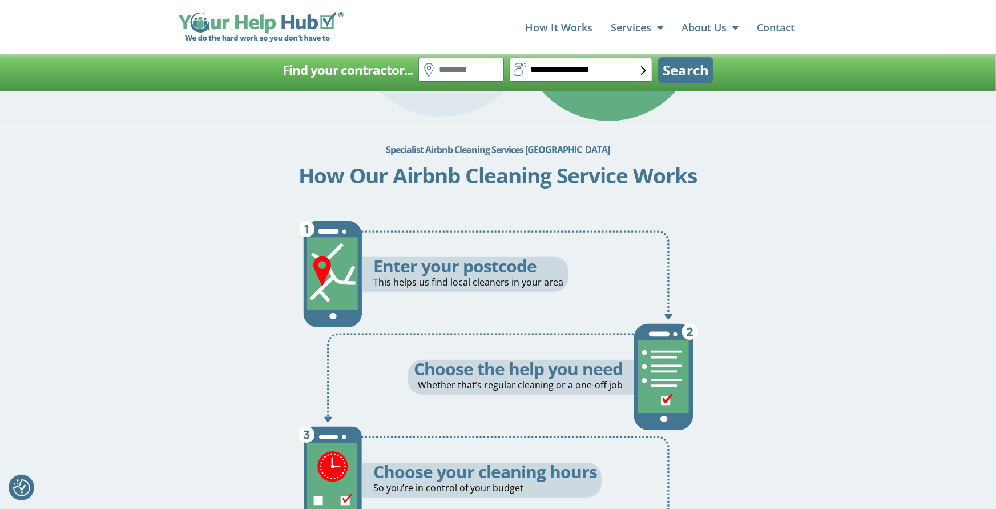 This screenshot has width=996, height=509. What do you see at coordinates (559, 27) in the screenshot?
I see `a: How It Works` at bounding box center [559, 27].